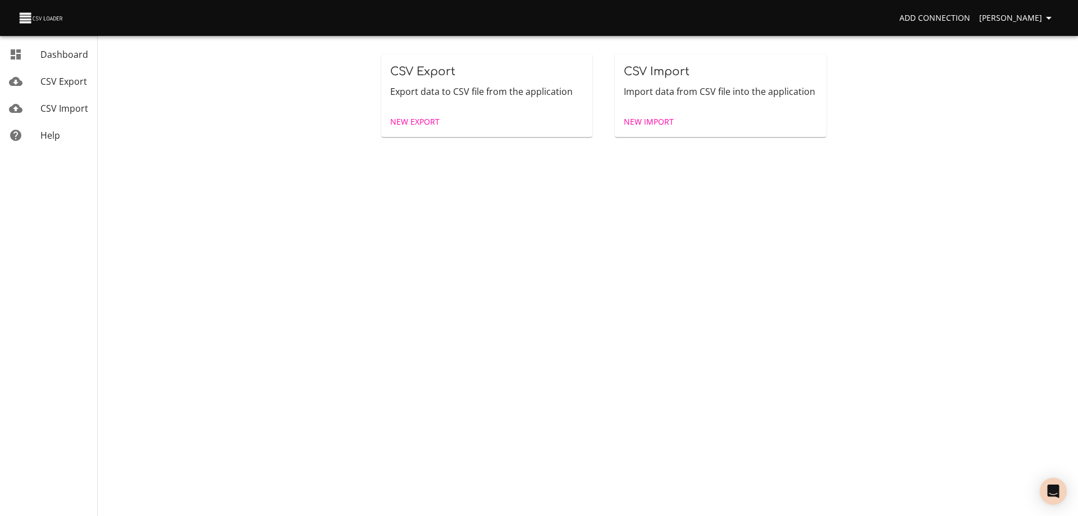 This screenshot has width=1078, height=516. I want to click on div: Open Intercom Messenger, so click(1053, 491).